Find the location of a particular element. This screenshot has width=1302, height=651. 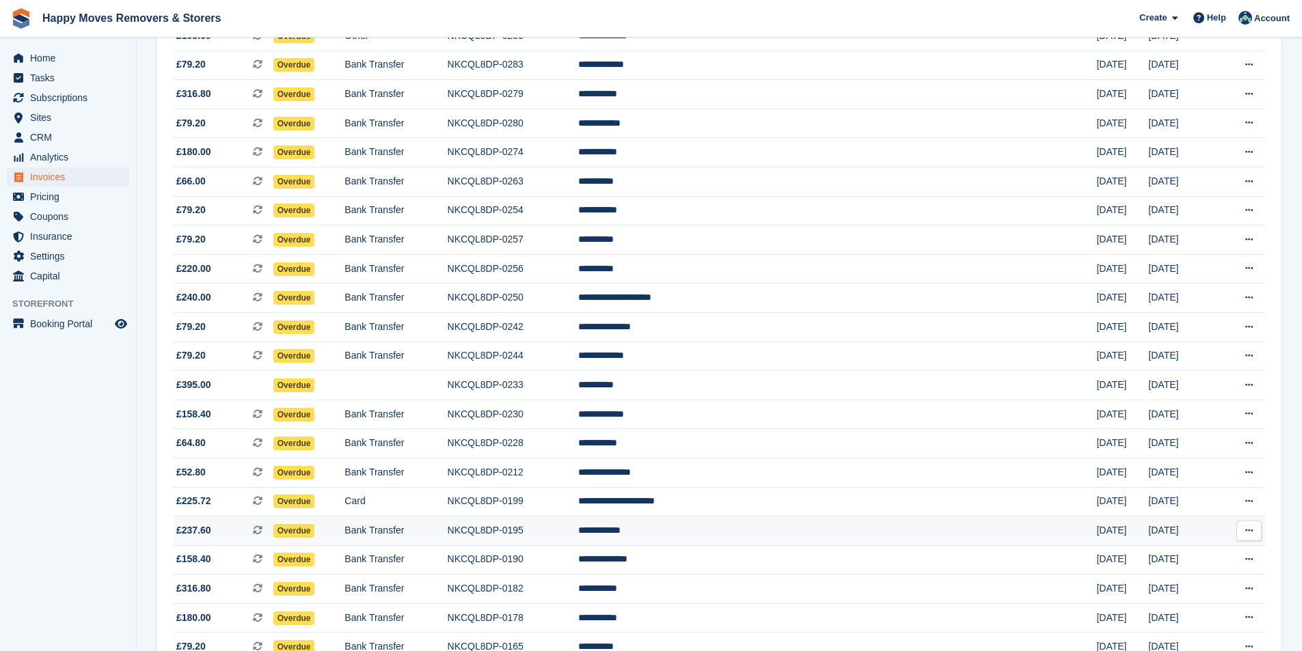

td: NKCQL8DP-0230 is located at coordinates (513, 414).